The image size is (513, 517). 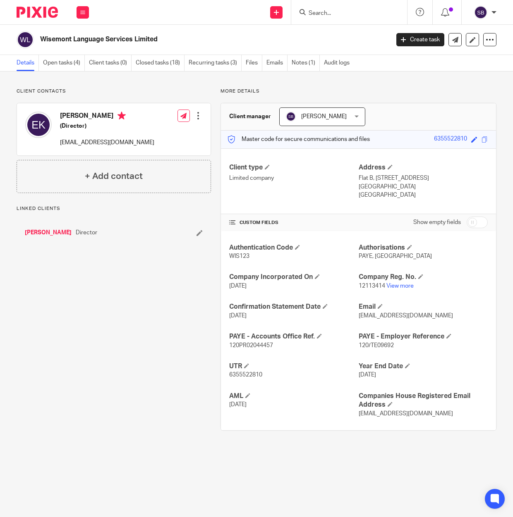 What do you see at coordinates (423, 401) in the screenshot?
I see `h4: Companies House Registered Email Address` at bounding box center [423, 401].